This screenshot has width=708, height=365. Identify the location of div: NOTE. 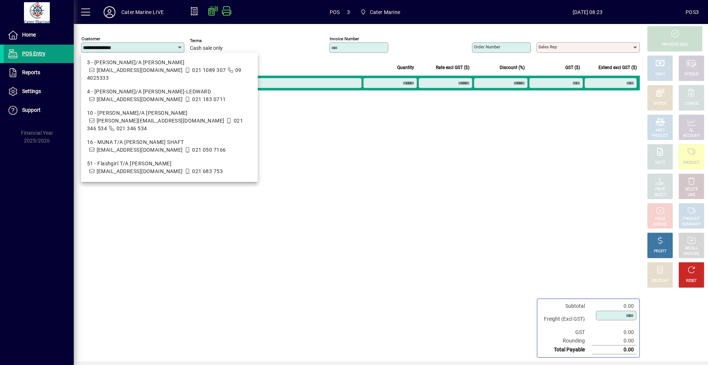
(660, 163).